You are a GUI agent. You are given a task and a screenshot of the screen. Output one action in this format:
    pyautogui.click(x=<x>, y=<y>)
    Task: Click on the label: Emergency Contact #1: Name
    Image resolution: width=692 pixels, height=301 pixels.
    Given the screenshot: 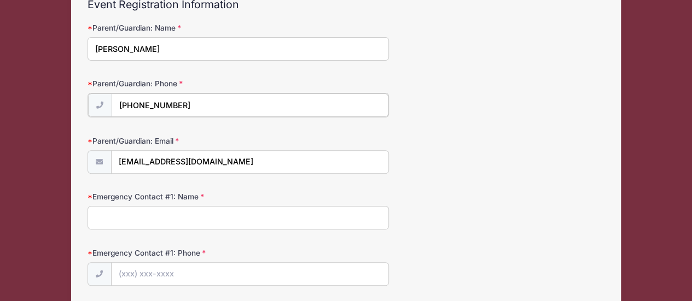 What is the action you would take?
    pyautogui.click(x=173, y=197)
    